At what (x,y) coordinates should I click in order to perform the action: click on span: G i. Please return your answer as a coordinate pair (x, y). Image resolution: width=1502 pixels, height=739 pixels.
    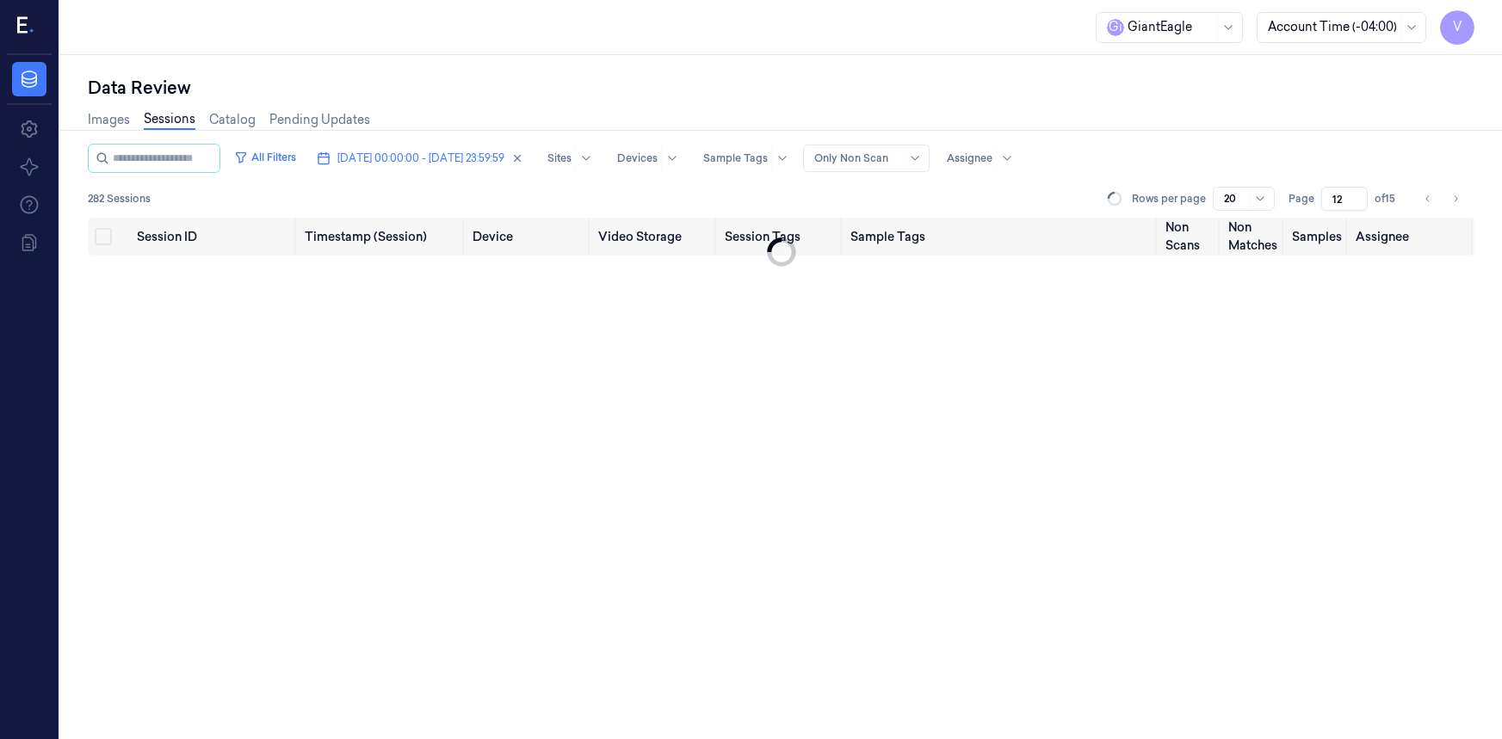
    Looking at the image, I should click on (1116, 28).